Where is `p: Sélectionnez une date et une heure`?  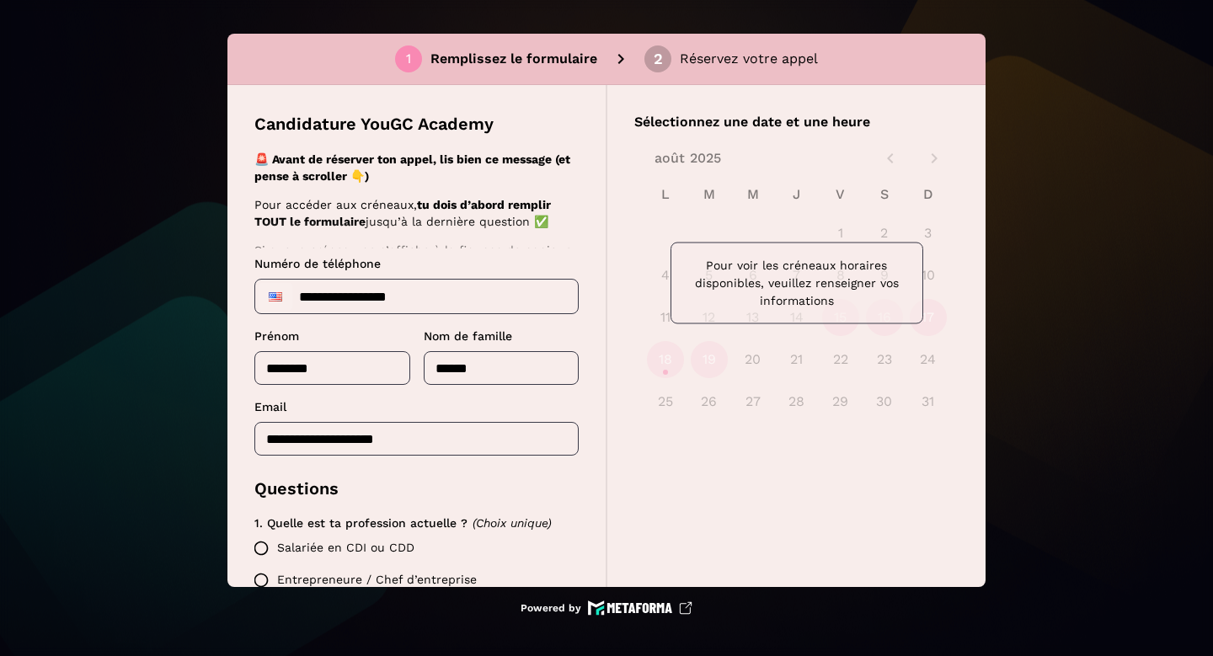
p: Sélectionnez une date et une heure is located at coordinates (796, 122).